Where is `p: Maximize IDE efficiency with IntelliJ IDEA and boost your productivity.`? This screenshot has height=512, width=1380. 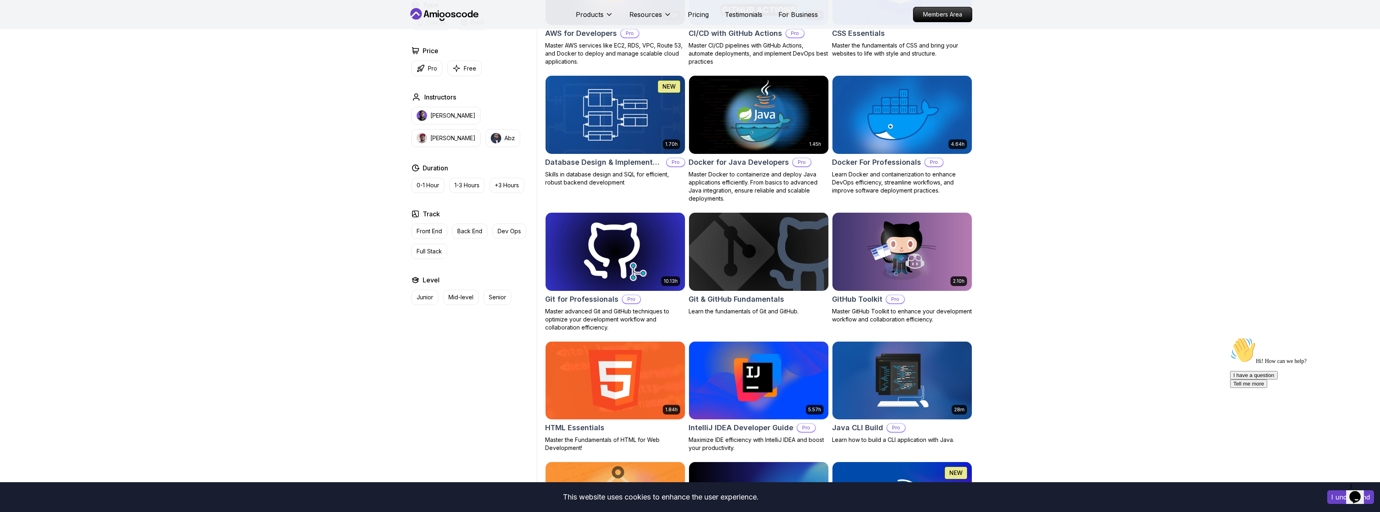 p: Maximize IDE efficiency with IntelliJ IDEA and boost your productivity. is located at coordinates (759, 444).